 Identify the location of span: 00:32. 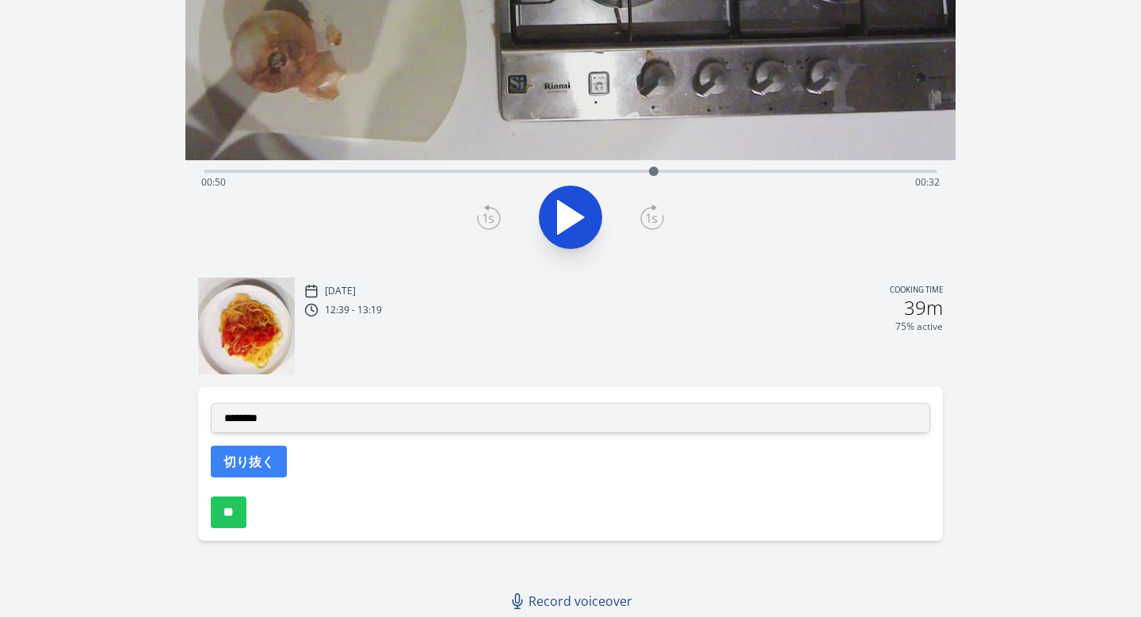
(927, 181).